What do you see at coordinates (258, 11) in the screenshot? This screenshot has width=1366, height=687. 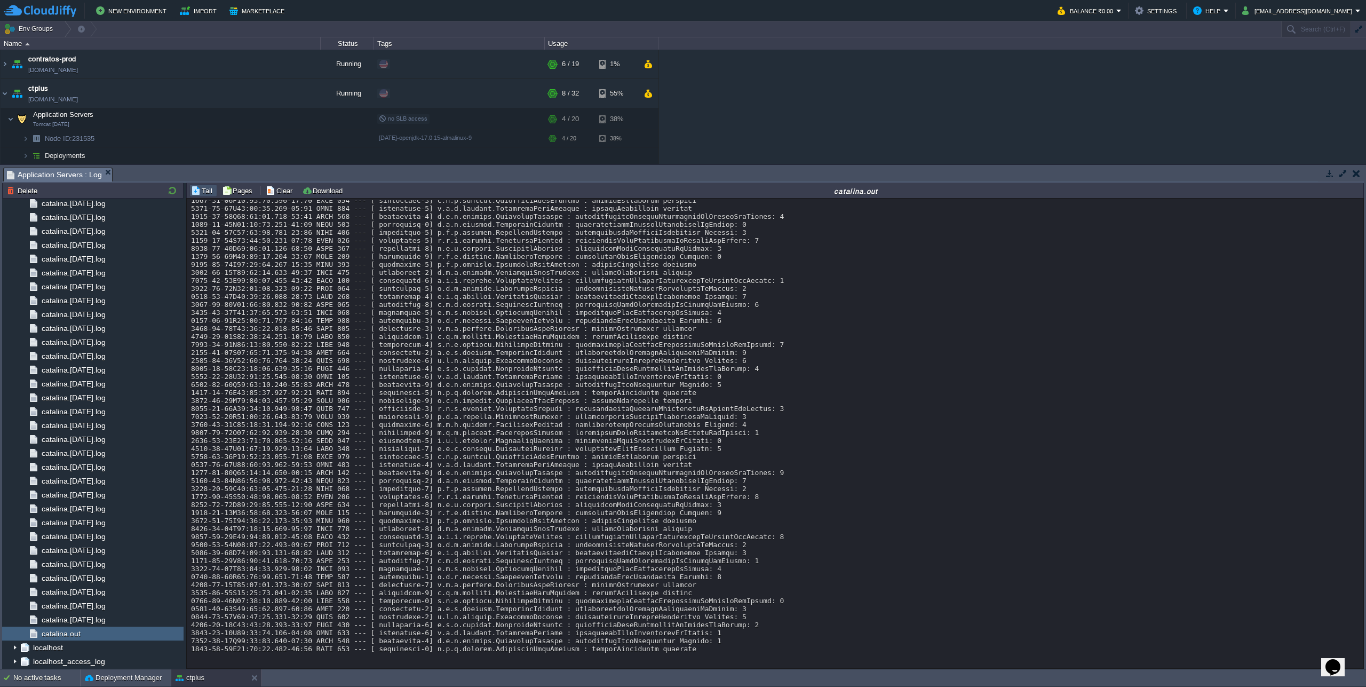 I see `button: Marketplace` at bounding box center [258, 11].